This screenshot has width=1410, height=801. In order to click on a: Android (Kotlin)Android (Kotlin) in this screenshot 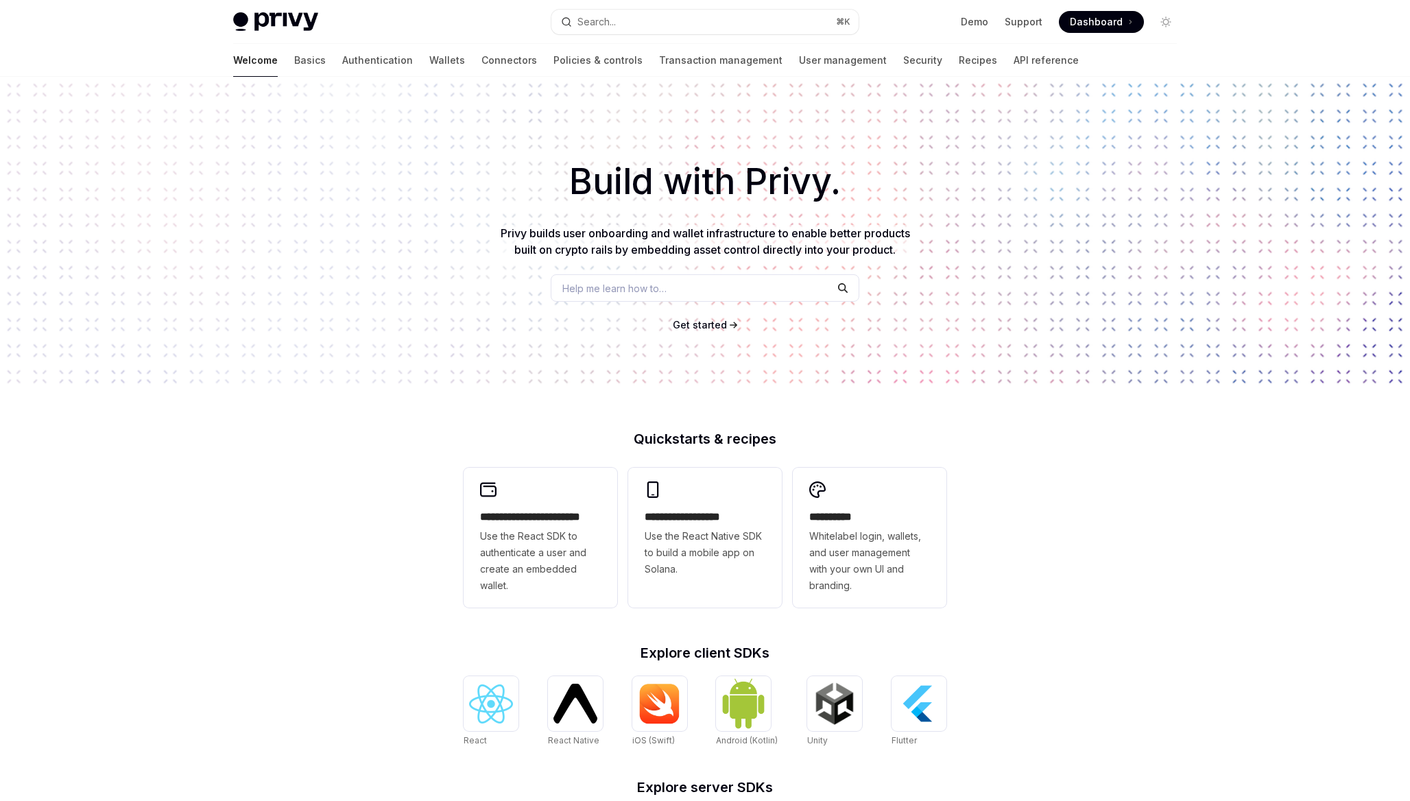, I will do `click(747, 712)`.